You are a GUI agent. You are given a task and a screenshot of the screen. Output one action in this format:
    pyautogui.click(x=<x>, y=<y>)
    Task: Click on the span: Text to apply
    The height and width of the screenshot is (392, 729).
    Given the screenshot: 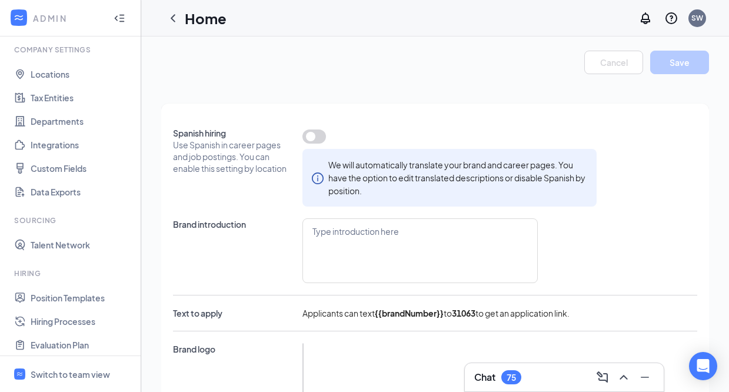 What is the action you would take?
    pyautogui.click(x=232, y=313)
    